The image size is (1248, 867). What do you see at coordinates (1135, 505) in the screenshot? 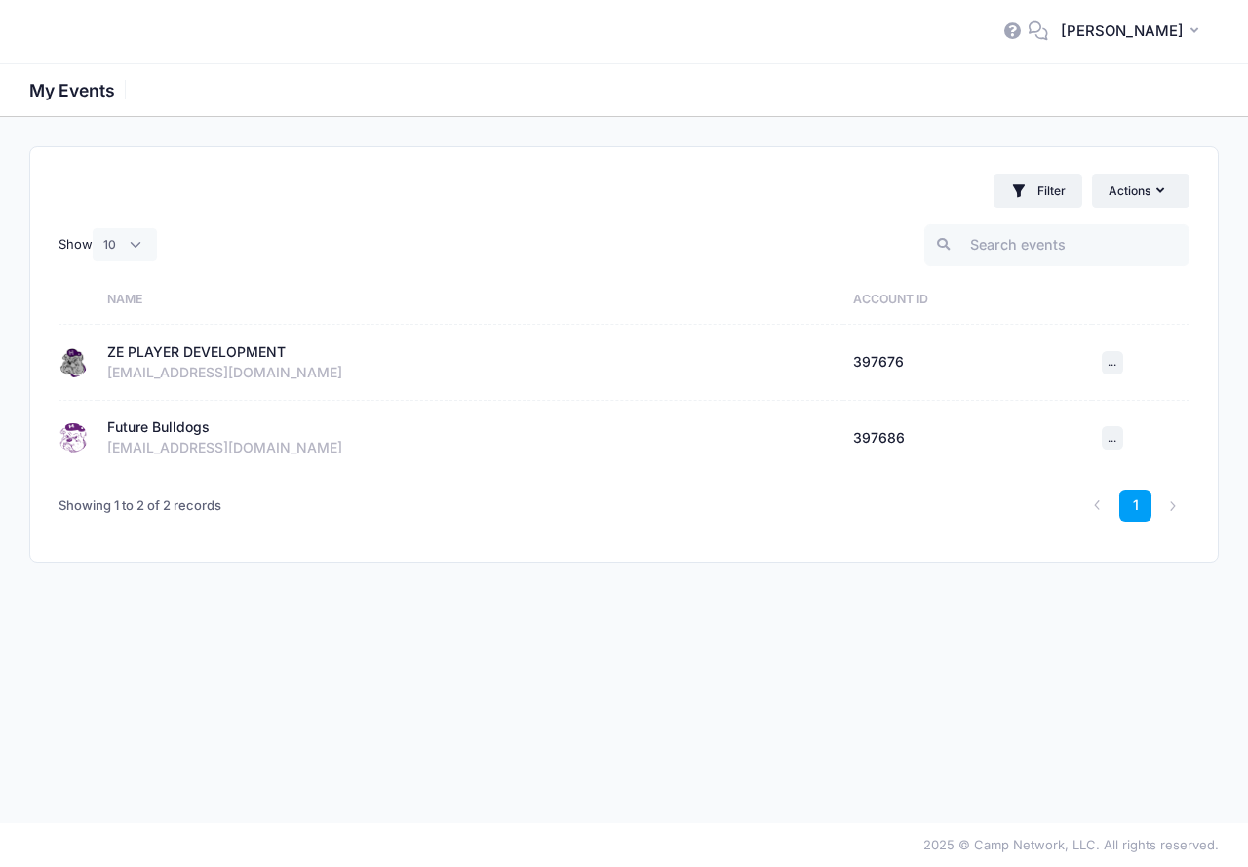
I see `a: 1` at bounding box center [1135, 505].